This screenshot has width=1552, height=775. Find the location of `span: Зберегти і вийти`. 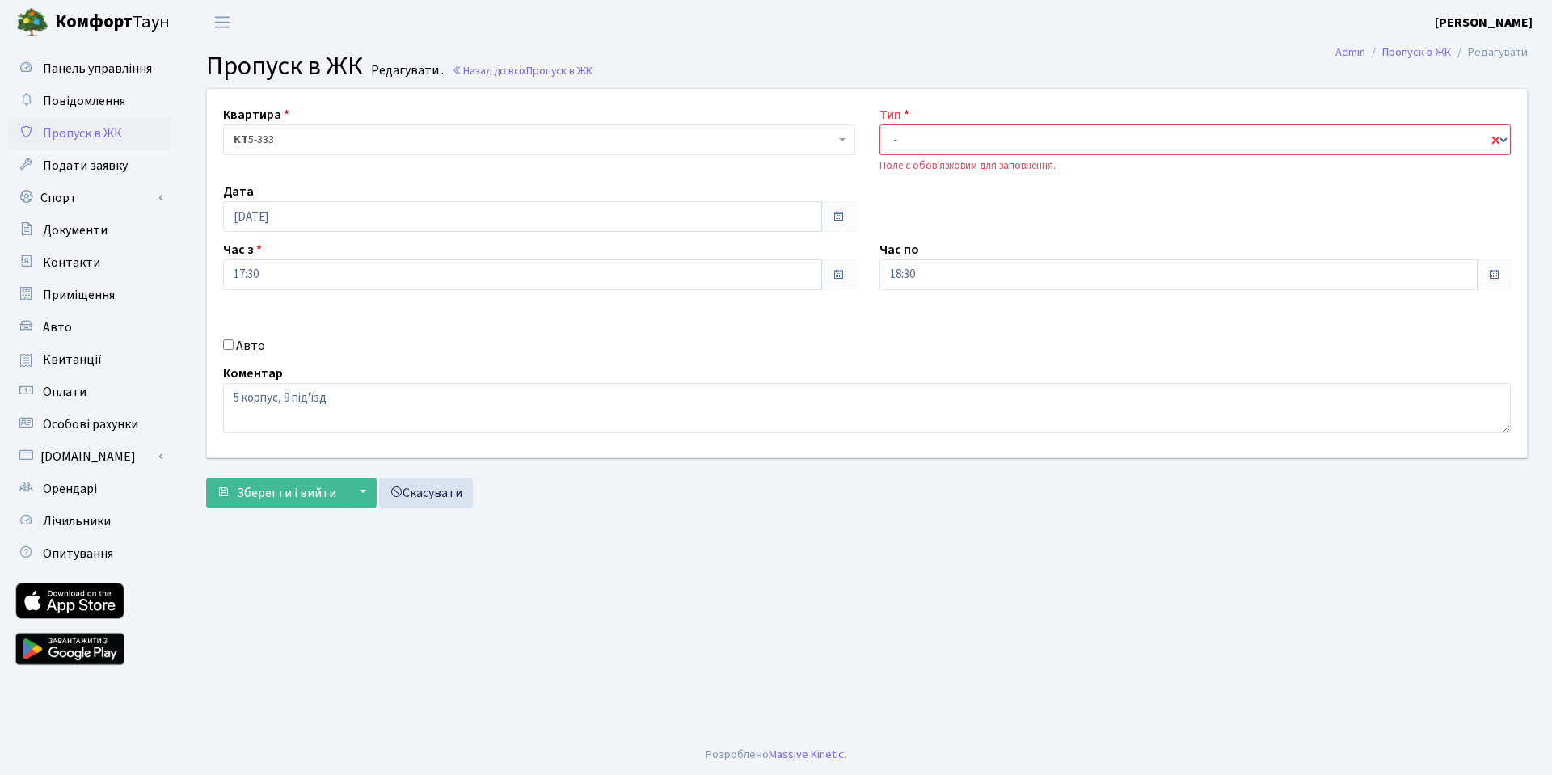

span: Зберегти і вийти is located at coordinates (286, 493).